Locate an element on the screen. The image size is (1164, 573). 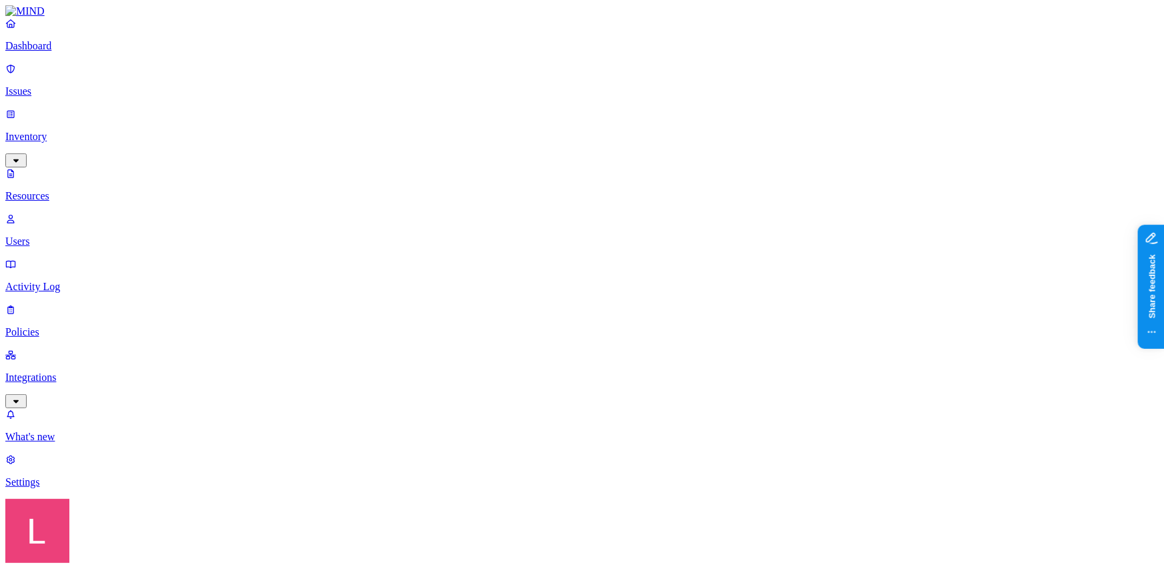
p: Inventory is located at coordinates (582, 137).